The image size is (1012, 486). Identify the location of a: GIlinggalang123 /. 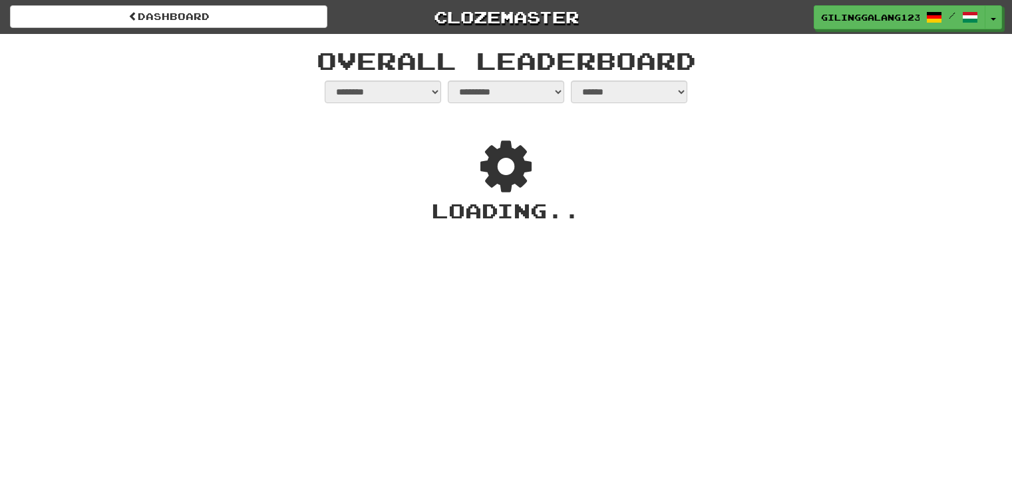
(900, 17).